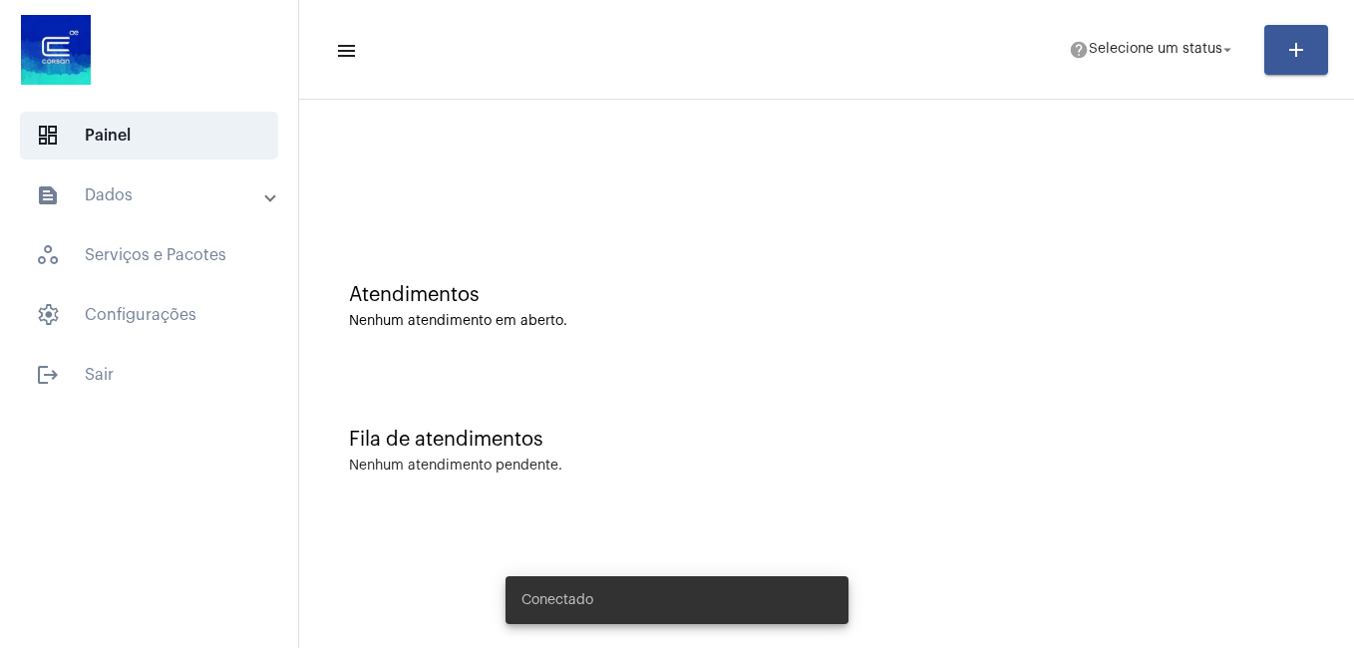 This screenshot has width=1354, height=648. Describe the element at coordinates (1296, 50) in the screenshot. I see `mat-icon: add` at that location.